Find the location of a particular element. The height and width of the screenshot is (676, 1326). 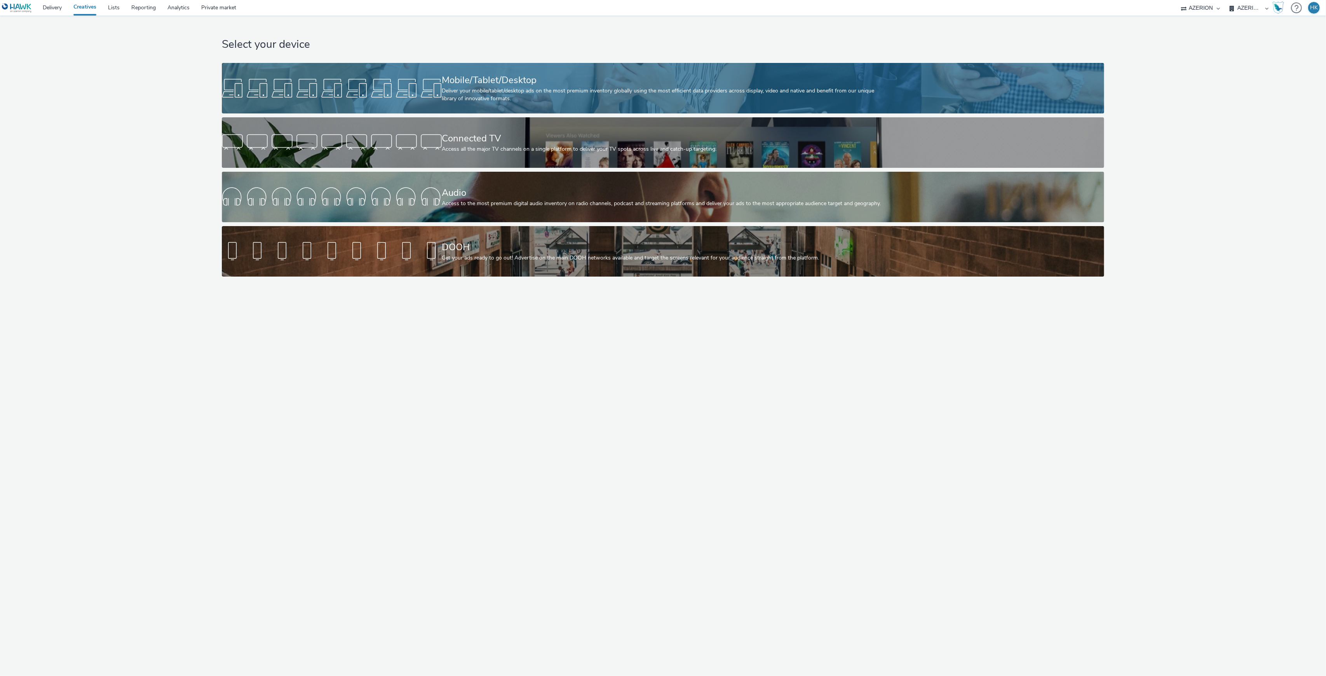

div: Audio is located at coordinates (661, 193).